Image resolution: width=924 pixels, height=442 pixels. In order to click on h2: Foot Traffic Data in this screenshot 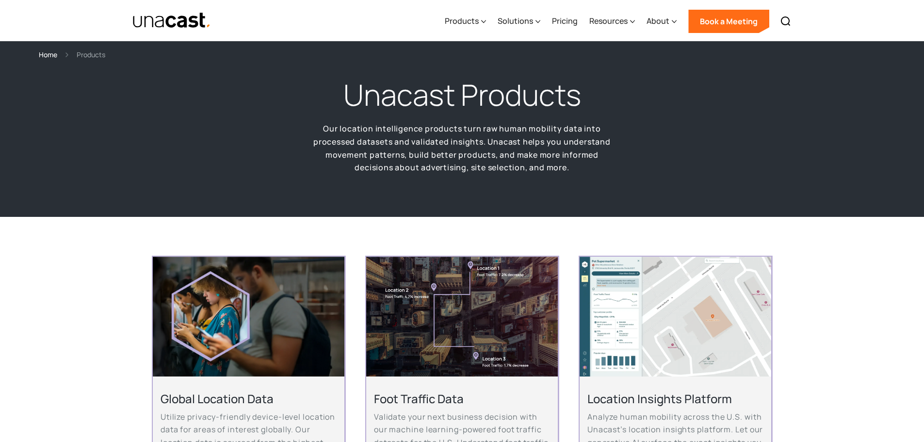, I will do `click(462, 398)`.